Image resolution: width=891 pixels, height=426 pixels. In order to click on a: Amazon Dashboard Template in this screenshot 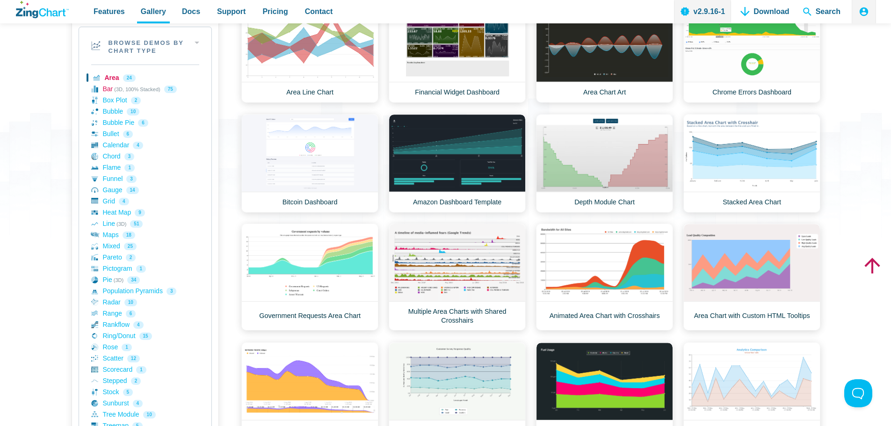, I will do `click(457, 163)`.